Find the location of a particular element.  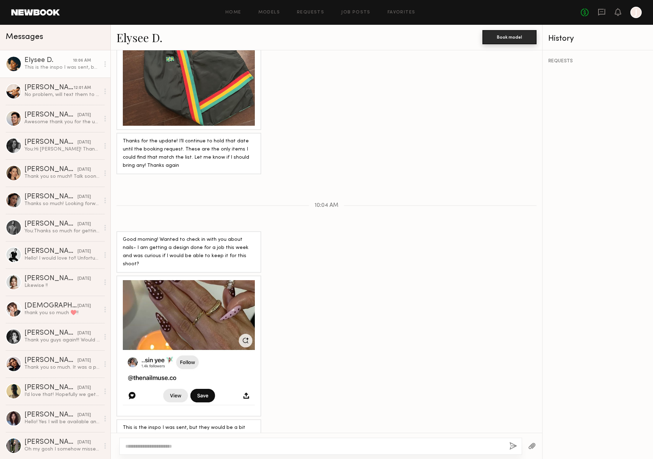

div: Likewise !! is located at coordinates (62, 285).